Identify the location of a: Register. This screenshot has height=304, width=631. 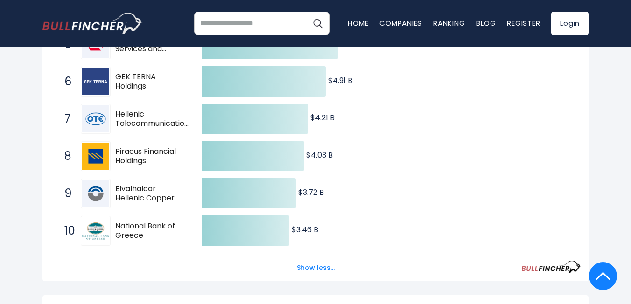
(523, 23).